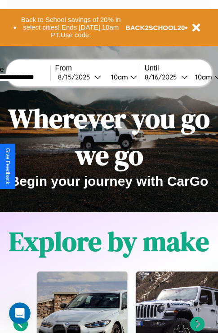 This screenshot has height=333, width=218. Describe the element at coordinates (76, 77) in the screenshot. I see `div: 8 / 15 / 2025` at that location.